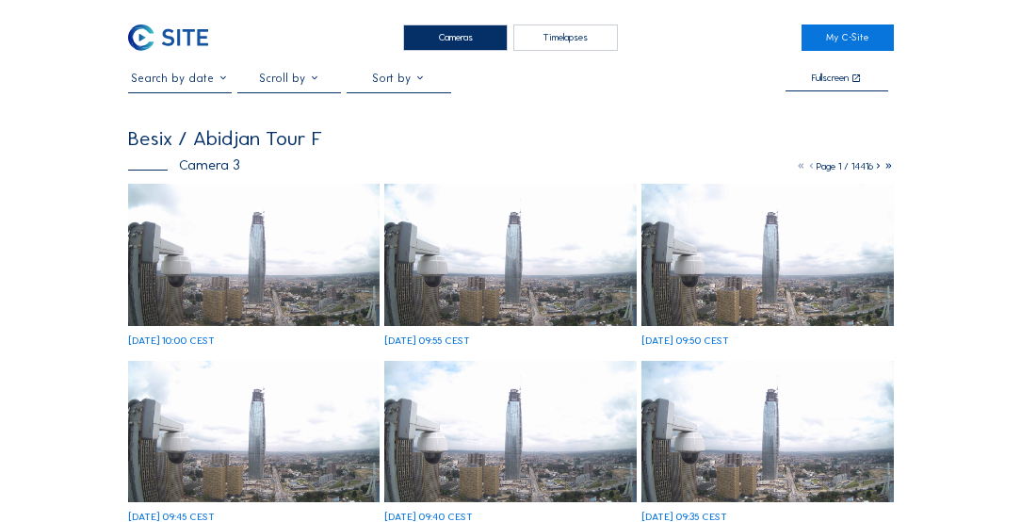 The width and height of the screenshot is (1021, 522). I want to click on span: Page 1 / 14416, so click(845, 166).